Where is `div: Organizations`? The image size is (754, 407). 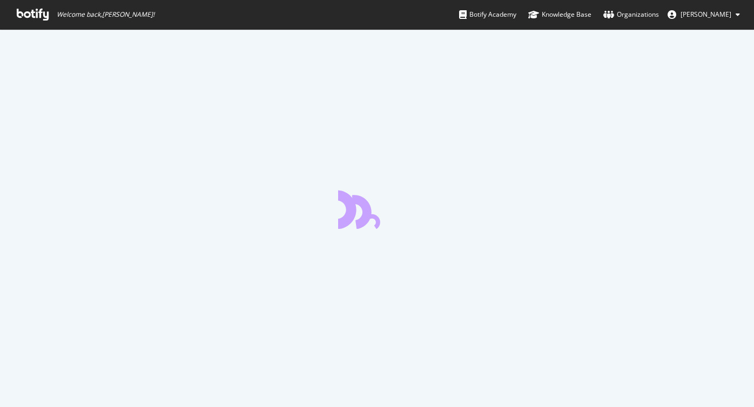 div: Organizations is located at coordinates (631, 15).